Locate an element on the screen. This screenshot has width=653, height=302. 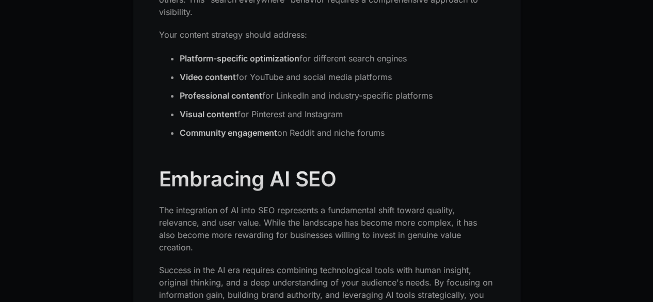
li: for different search engines is located at coordinates (337, 58).